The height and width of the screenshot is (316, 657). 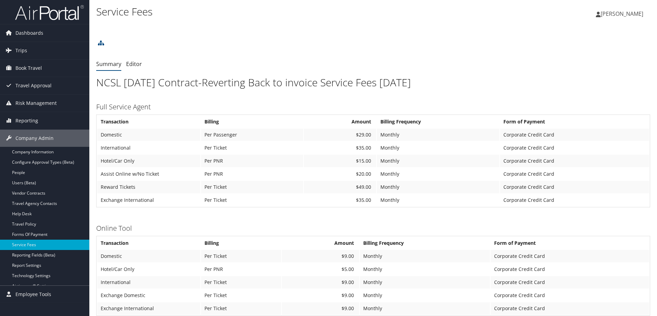 I want to click on td: $5.00, so click(x=320, y=269).